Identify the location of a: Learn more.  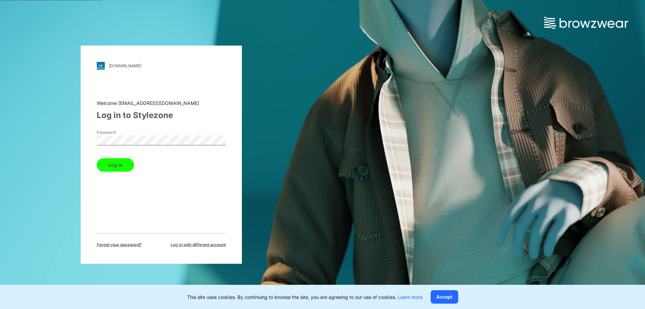
(410, 297).